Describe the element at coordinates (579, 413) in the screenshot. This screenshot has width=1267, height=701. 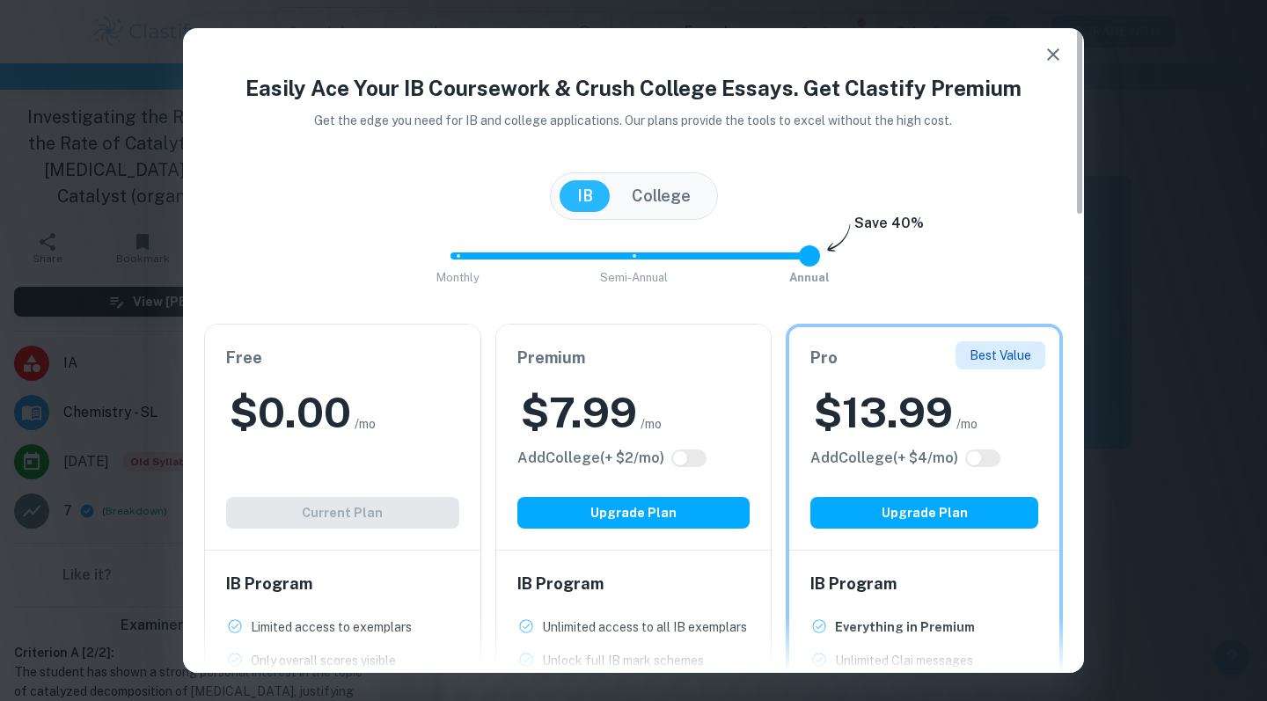
I see `h2: $ 7.99` at that location.